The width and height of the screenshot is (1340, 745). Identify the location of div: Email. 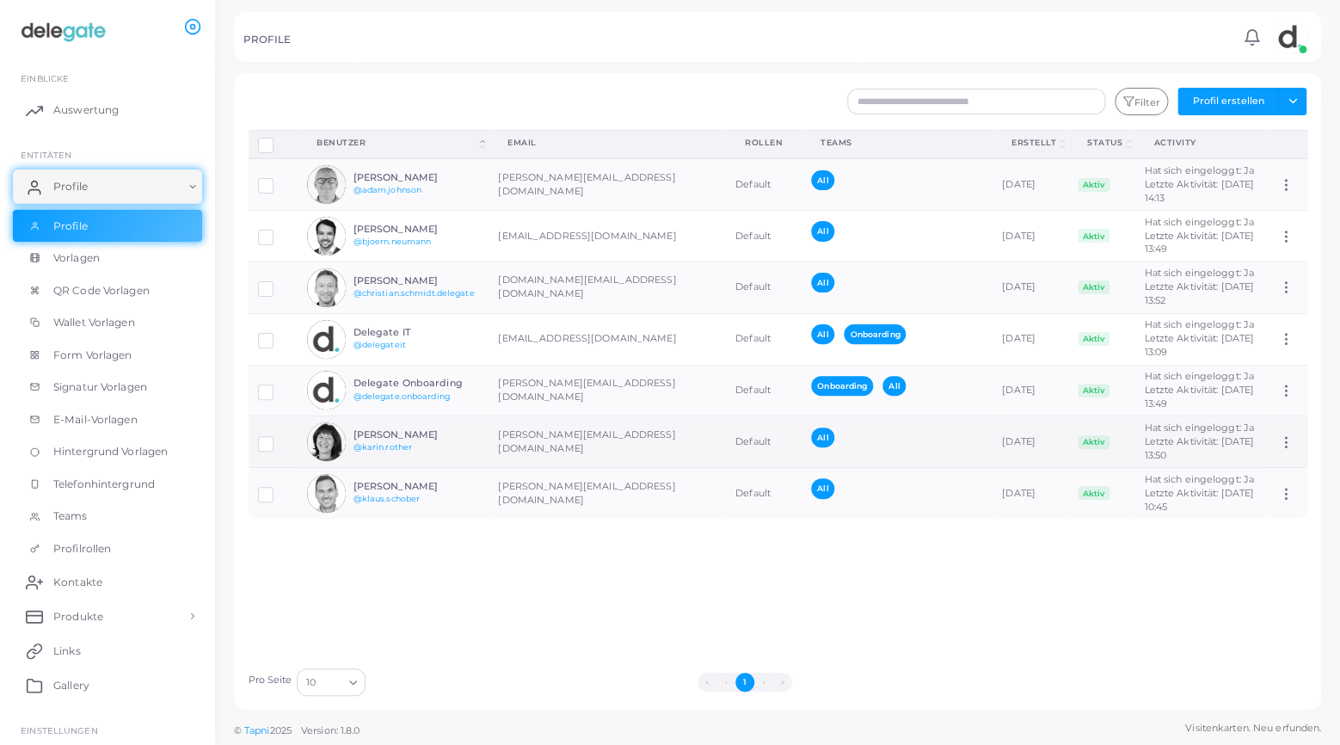
(607, 143).